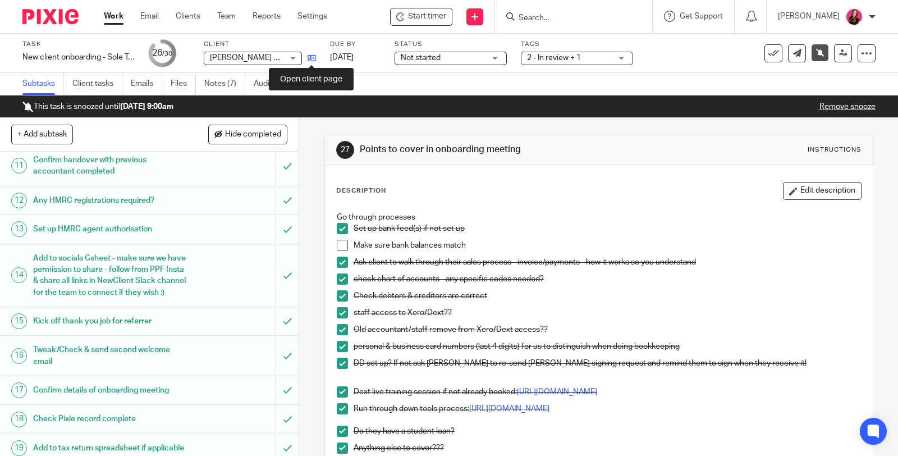  I want to click on p: Go through processes, so click(599, 217).